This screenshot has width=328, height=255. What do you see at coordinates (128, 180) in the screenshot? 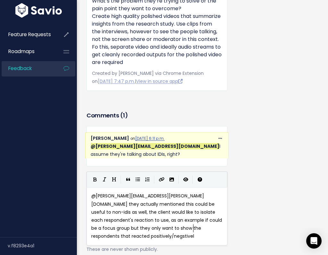
I see `button: Quote` at bounding box center [128, 180].